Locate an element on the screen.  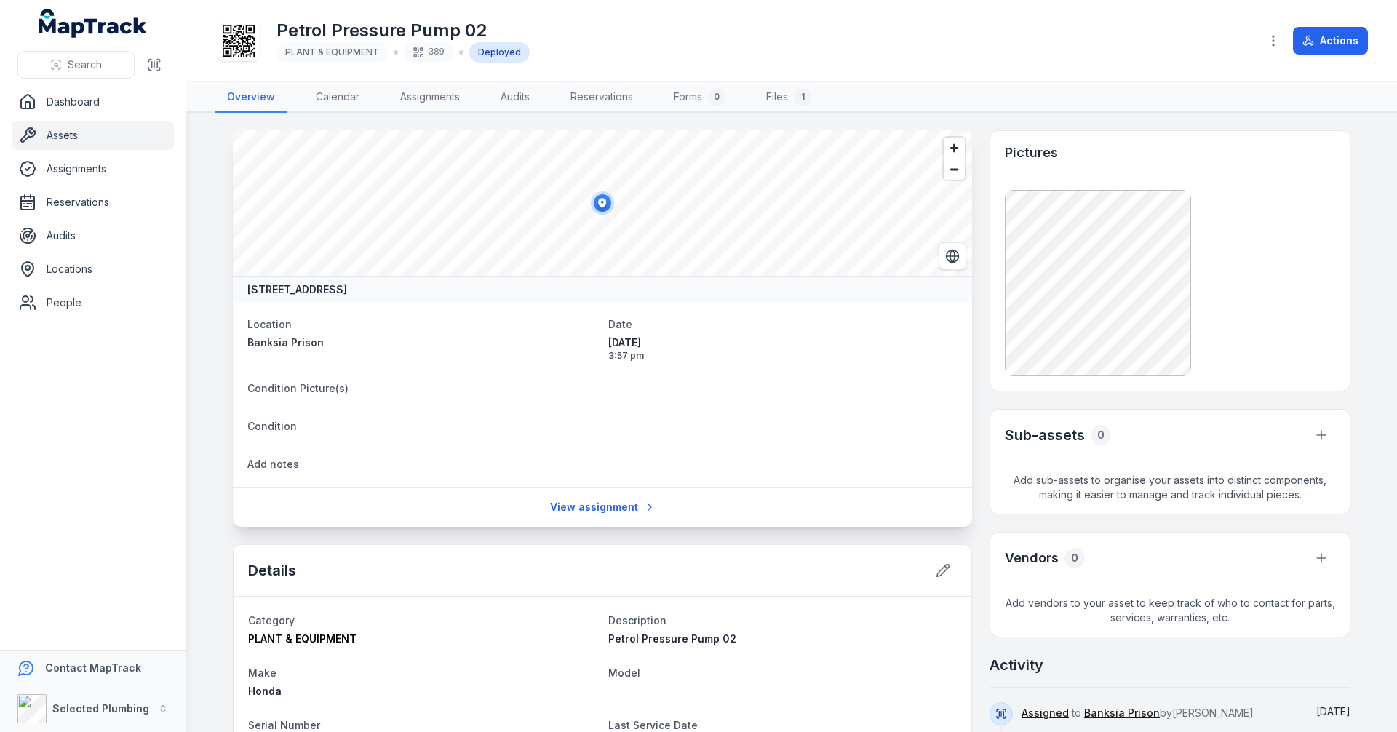
h2: Activity is located at coordinates (1017, 665).